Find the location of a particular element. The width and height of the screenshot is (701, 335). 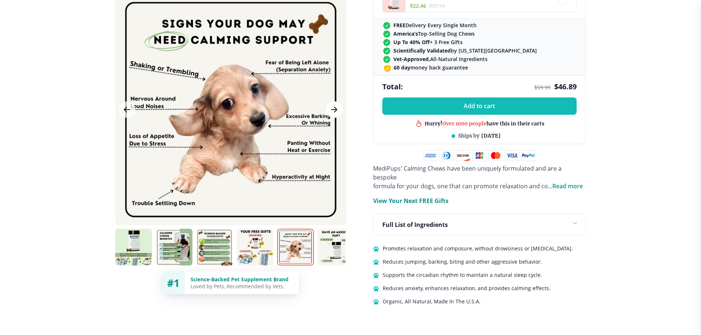

img: payment methods is located at coordinates (479, 156).